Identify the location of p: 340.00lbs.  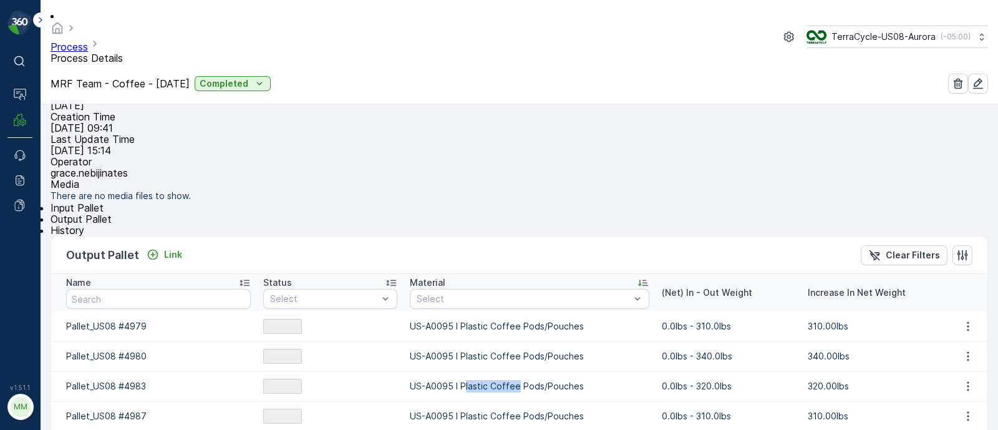
(874, 356).